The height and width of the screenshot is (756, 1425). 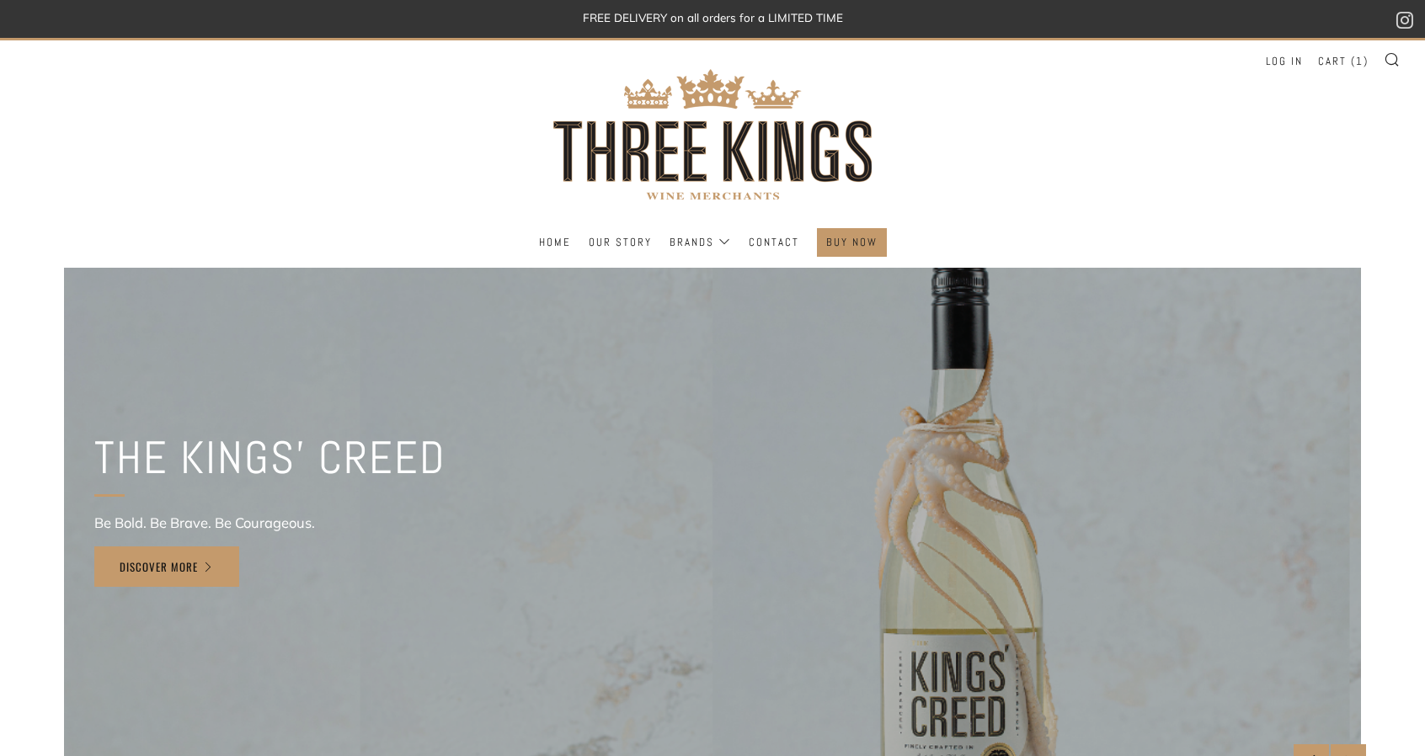 What do you see at coordinates (555, 243) in the screenshot?
I see `a: Home` at bounding box center [555, 243].